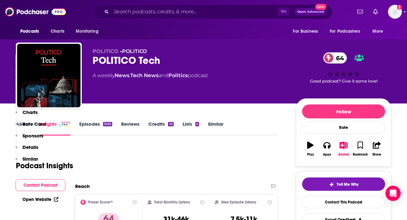 This screenshot has width=407, height=220. What do you see at coordinates (360, 149) in the screenshot?
I see `button: Bookmark` at bounding box center [360, 149].